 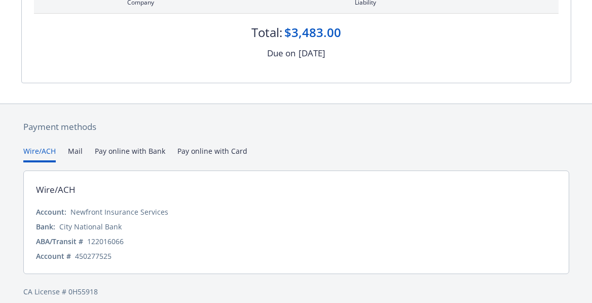 I want to click on div: CA License # 0H55918, so click(x=296, y=291).